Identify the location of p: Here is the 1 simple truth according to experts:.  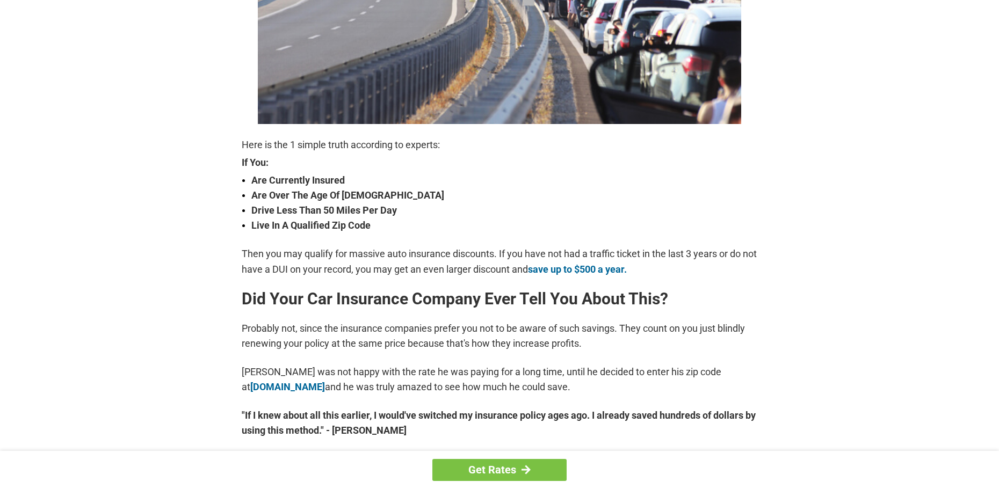
(499, 145).